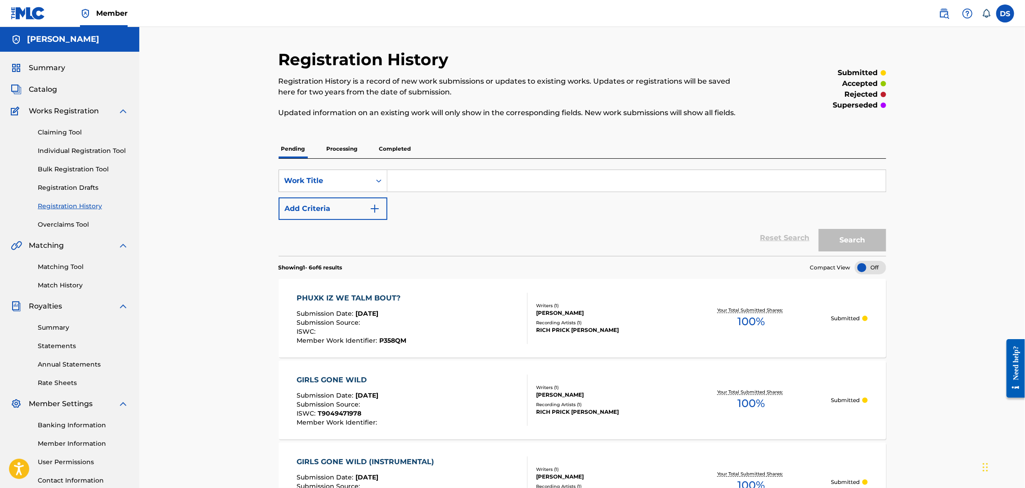 This screenshot has height=488, width=1025. What do you see at coordinates (339, 413) in the screenshot?
I see `span: T9049471978` at bounding box center [339, 413].